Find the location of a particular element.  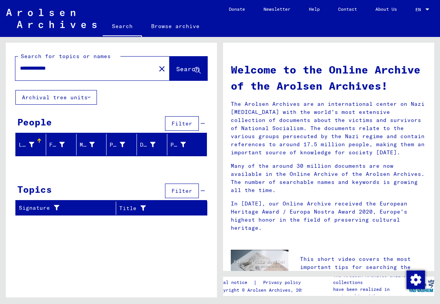

img: Arolsen_neg.svg is located at coordinates (51, 18).